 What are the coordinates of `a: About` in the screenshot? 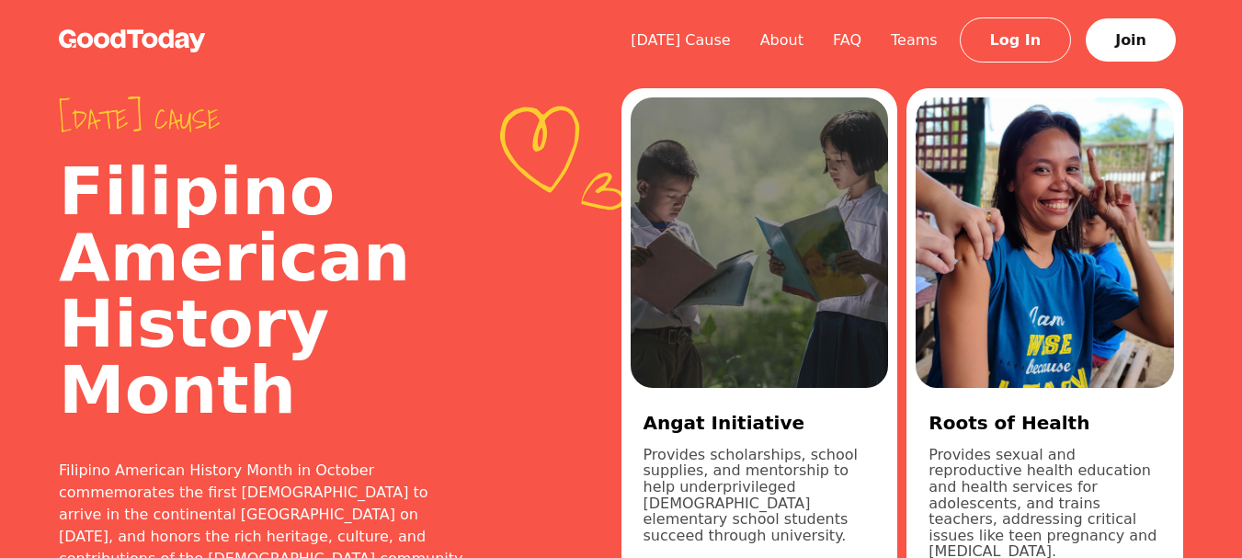 It's located at (781, 40).